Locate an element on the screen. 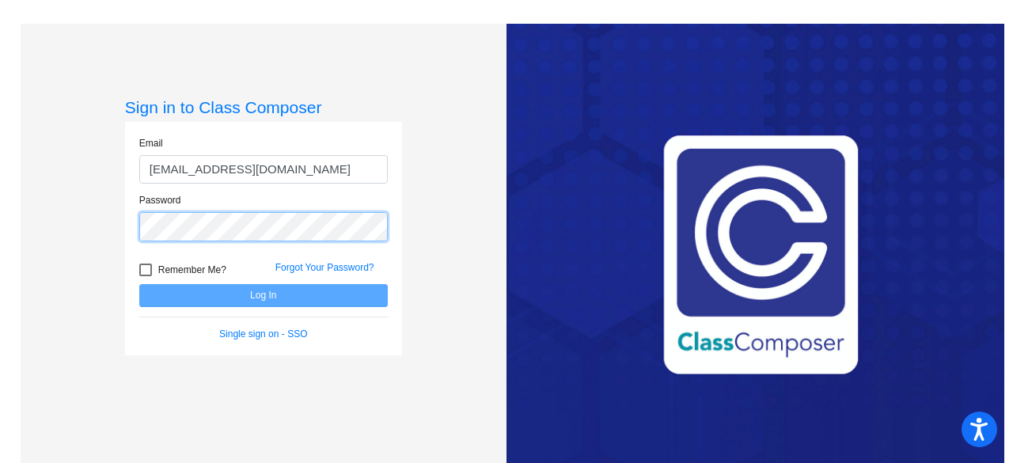 The width and height of the screenshot is (1013, 463). a: Forgot Your Password? is located at coordinates (325, 268).